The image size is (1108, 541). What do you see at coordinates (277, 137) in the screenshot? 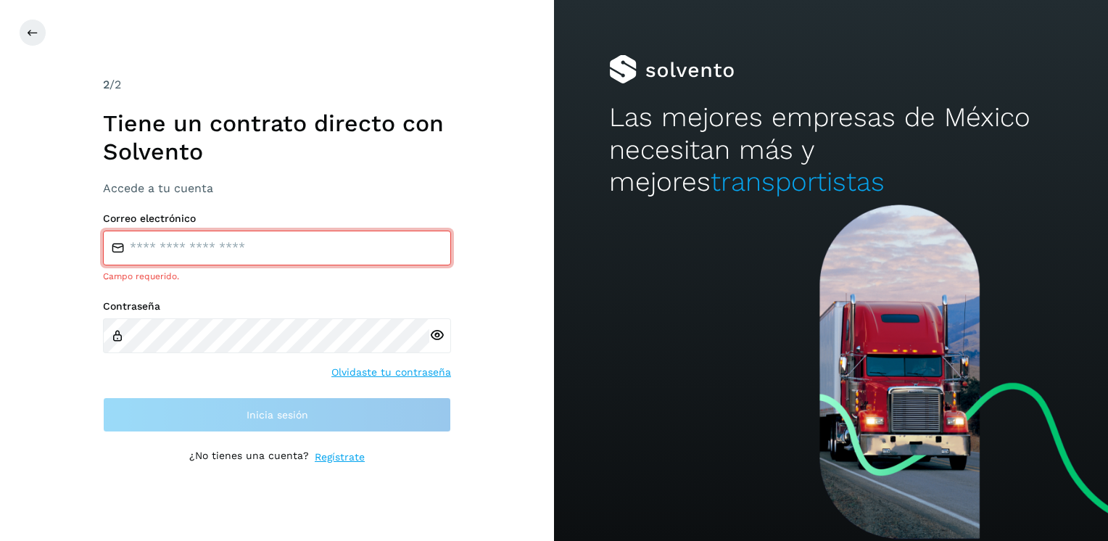
I see `h1: Tiene un contrato directo con Solvento` at bounding box center [277, 137].